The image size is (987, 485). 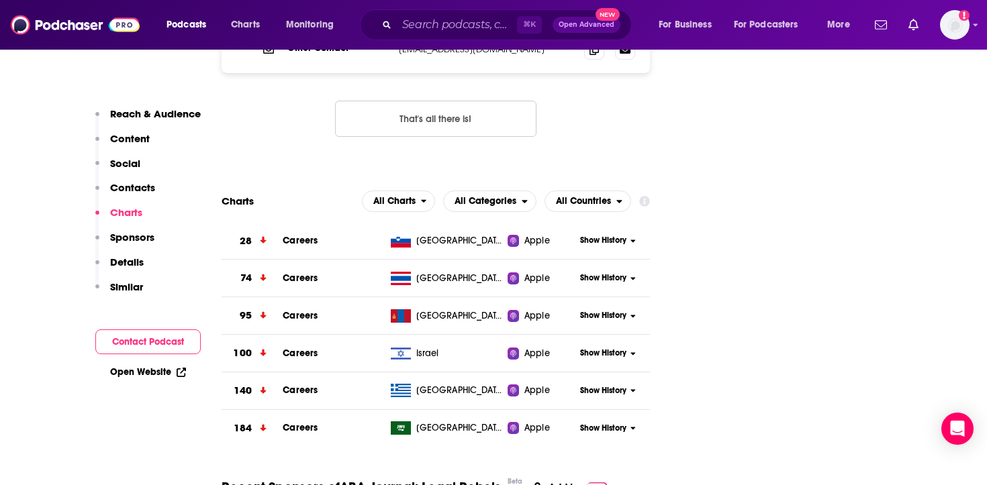 What do you see at coordinates (119, 268) in the screenshot?
I see `button: Details` at bounding box center [119, 268].